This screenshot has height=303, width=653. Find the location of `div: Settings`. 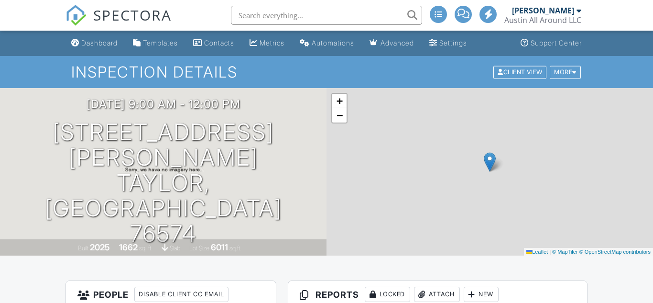

div: Settings is located at coordinates (453, 43).